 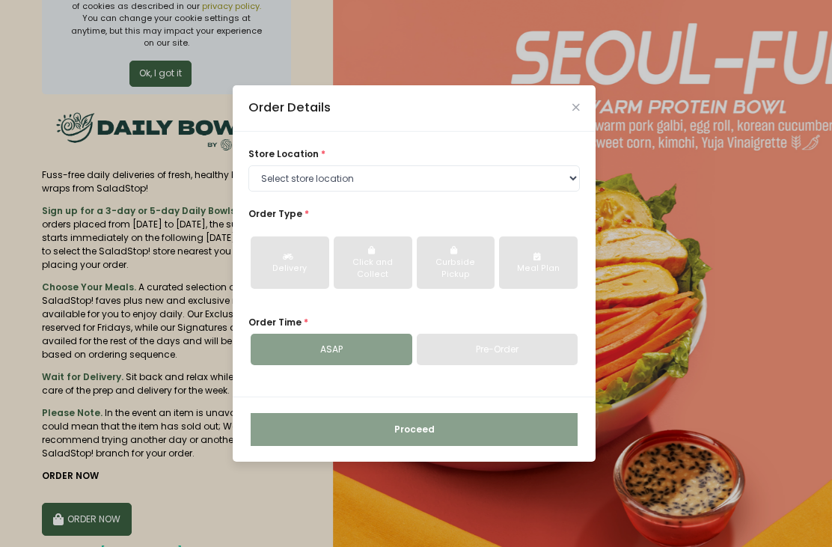 I want to click on div: Delivery, so click(x=289, y=269).